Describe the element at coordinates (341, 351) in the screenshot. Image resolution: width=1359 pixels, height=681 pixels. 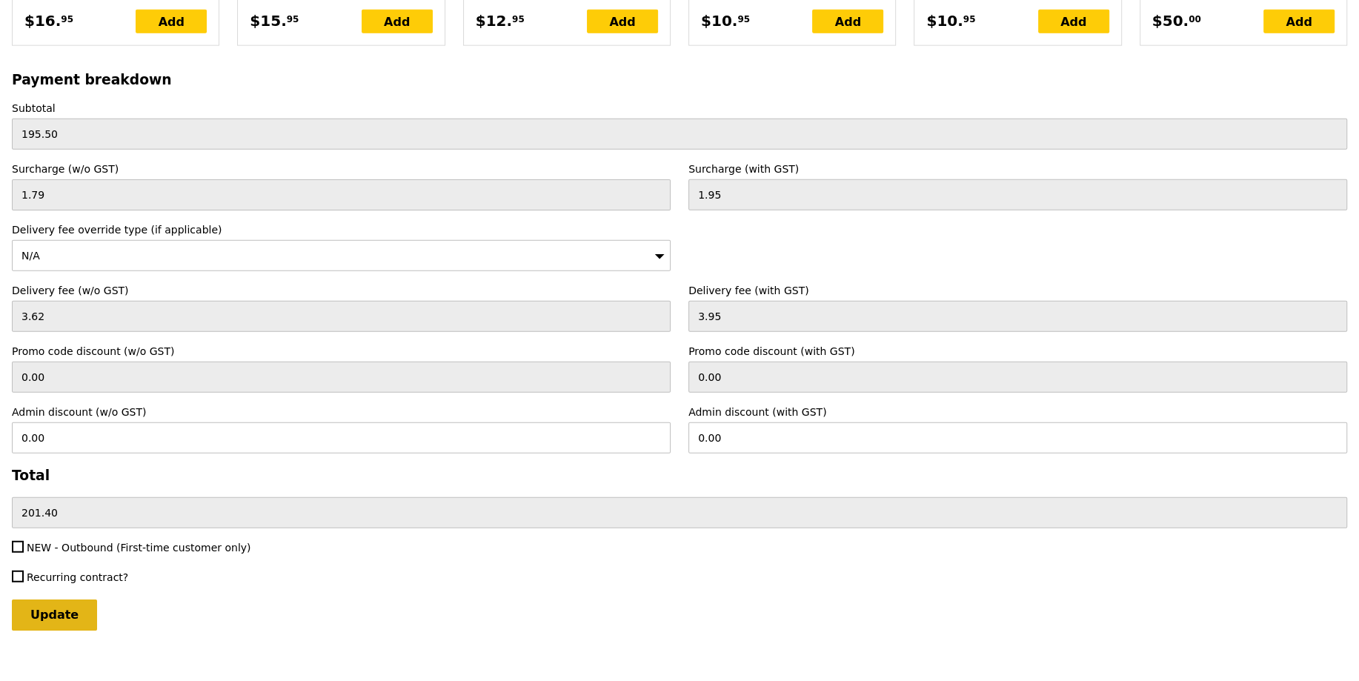
I see `label: Promo code discount (w/o GST)` at that location.